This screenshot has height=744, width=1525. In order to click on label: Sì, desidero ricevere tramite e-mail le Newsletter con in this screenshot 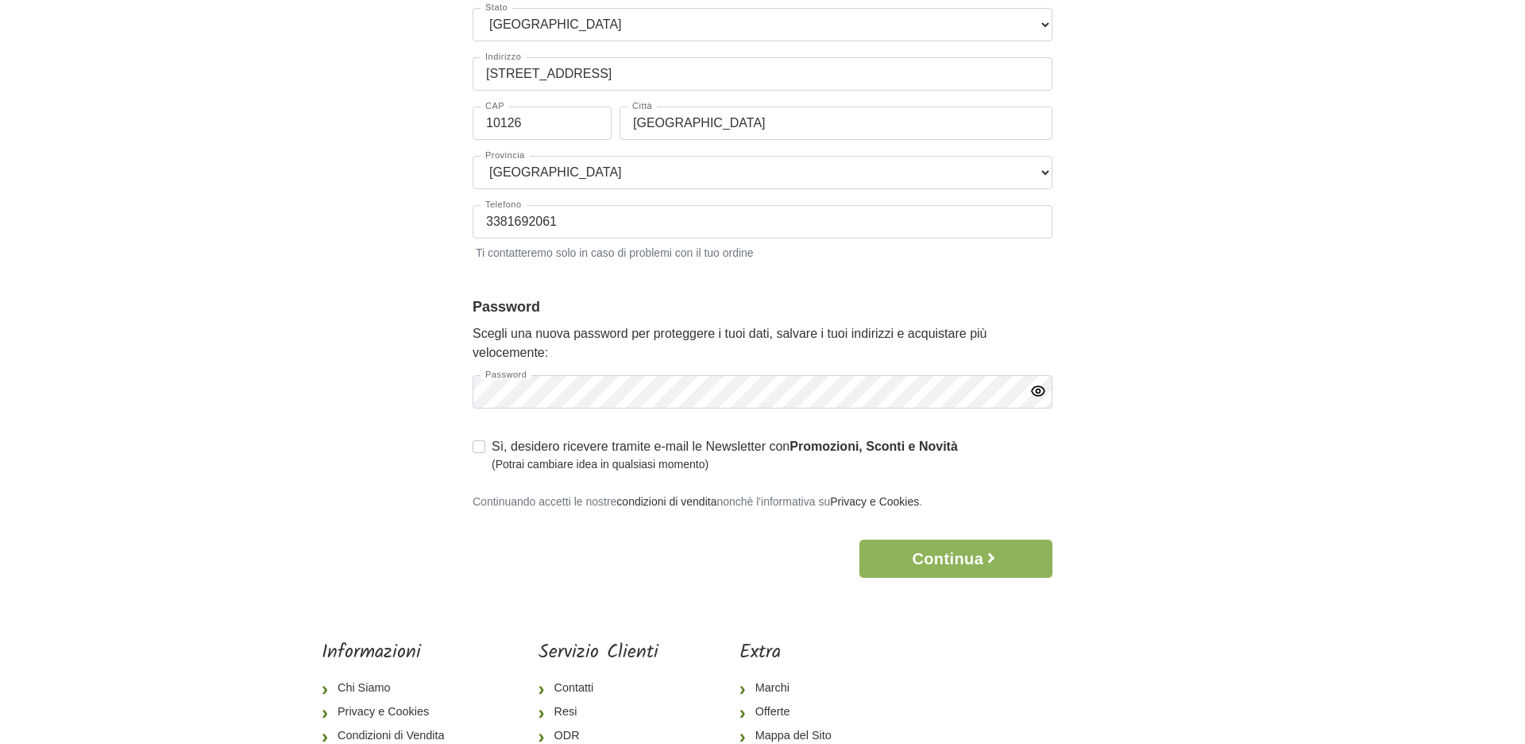, I will do `click(725, 454)`.